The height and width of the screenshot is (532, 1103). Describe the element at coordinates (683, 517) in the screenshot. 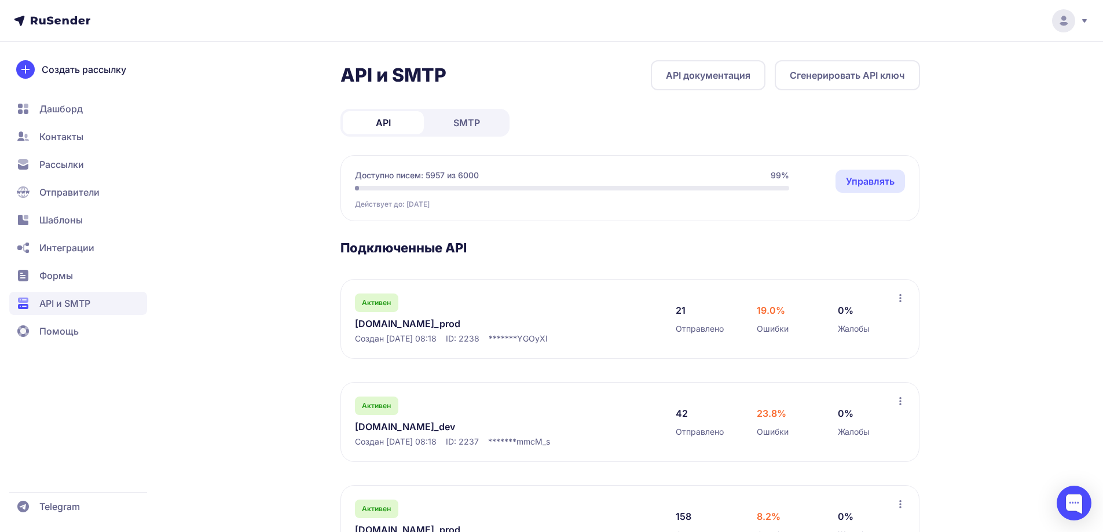

I see `span: 158` at that location.